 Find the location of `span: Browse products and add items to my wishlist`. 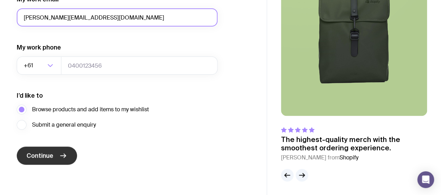

span: Browse products and add items to my wishlist is located at coordinates (90, 109).